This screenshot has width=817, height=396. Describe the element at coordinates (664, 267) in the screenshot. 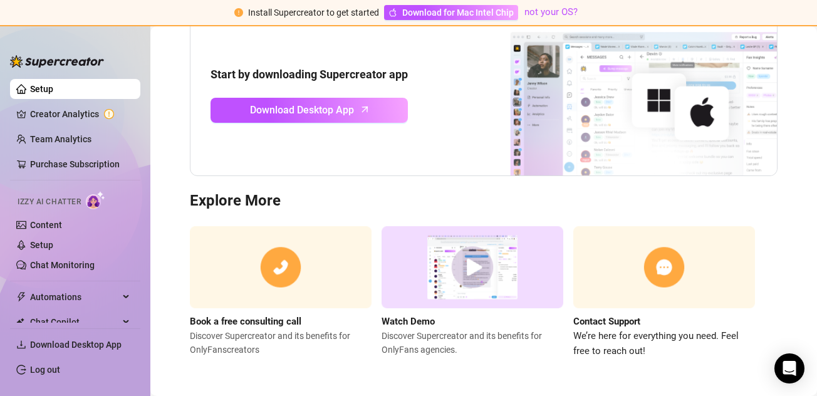

I see `img: contact support` at that location.